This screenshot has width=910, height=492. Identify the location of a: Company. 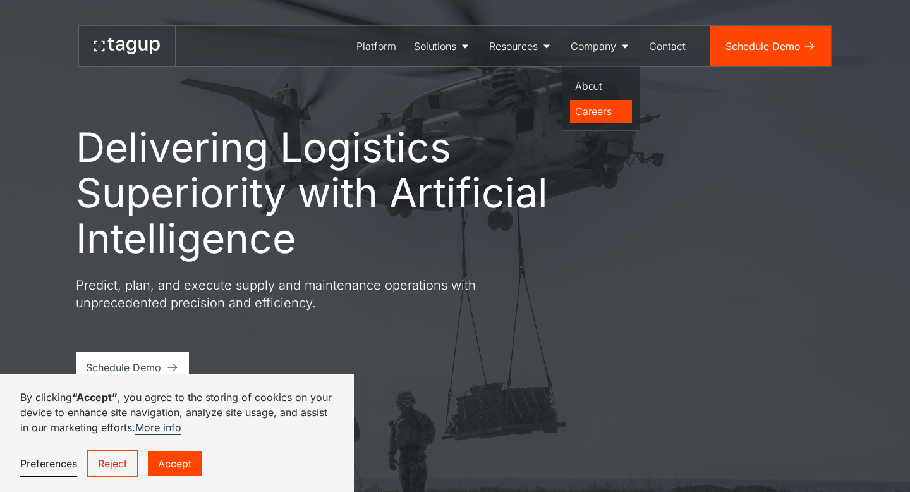
(601, 46).